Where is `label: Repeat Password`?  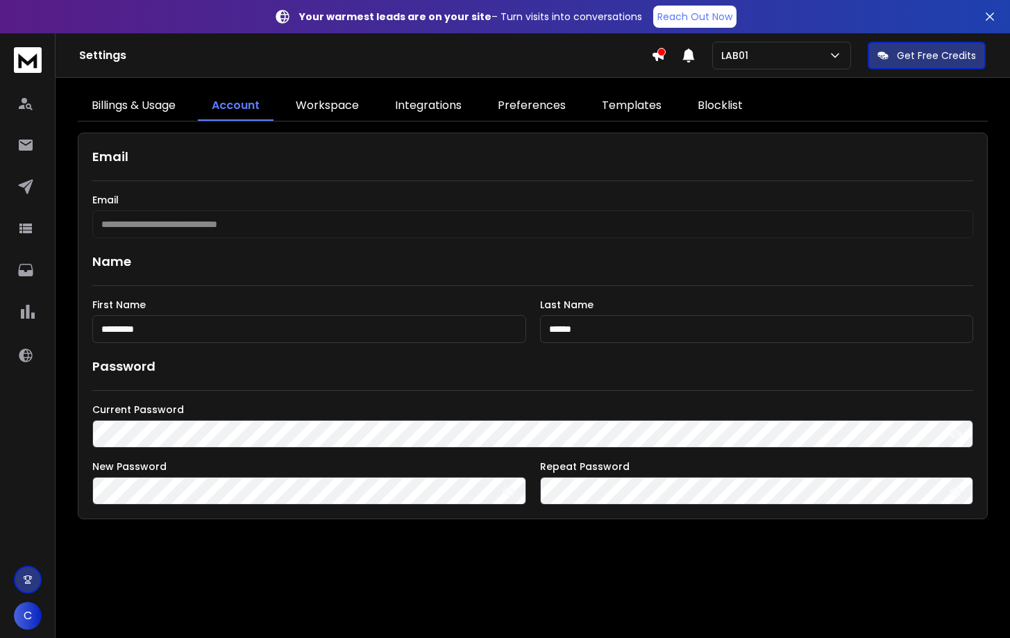 label: Repeat Password is located at coordinates (756, 466).